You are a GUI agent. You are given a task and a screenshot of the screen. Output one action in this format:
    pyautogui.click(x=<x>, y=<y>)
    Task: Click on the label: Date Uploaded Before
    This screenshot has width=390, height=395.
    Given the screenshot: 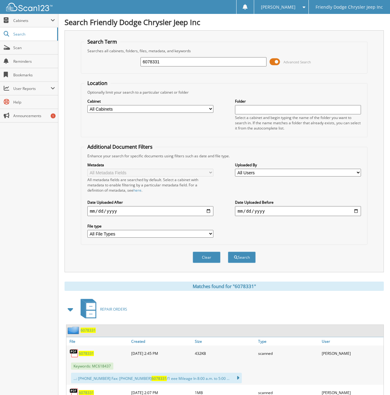 What is the action you would take?
    pyautogui.click(x=298, y=202)
    